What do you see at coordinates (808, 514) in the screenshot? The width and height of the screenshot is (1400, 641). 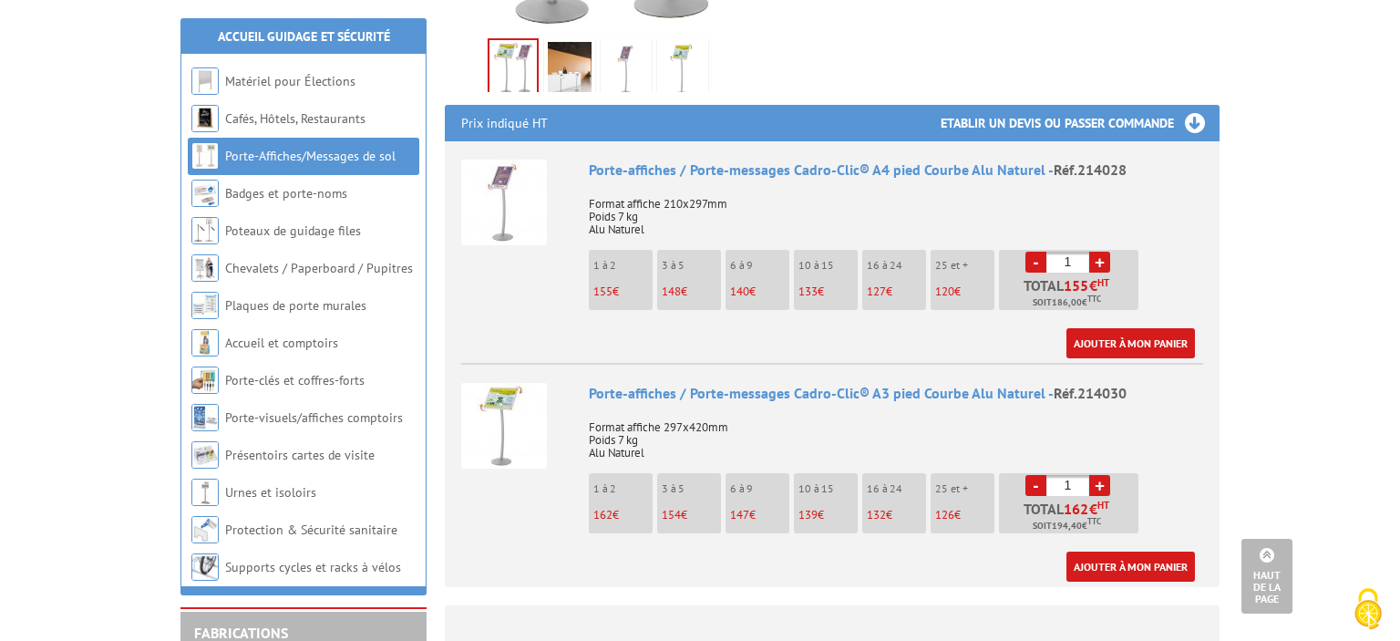 I see `span: 139` at bounding box center [808, 514].